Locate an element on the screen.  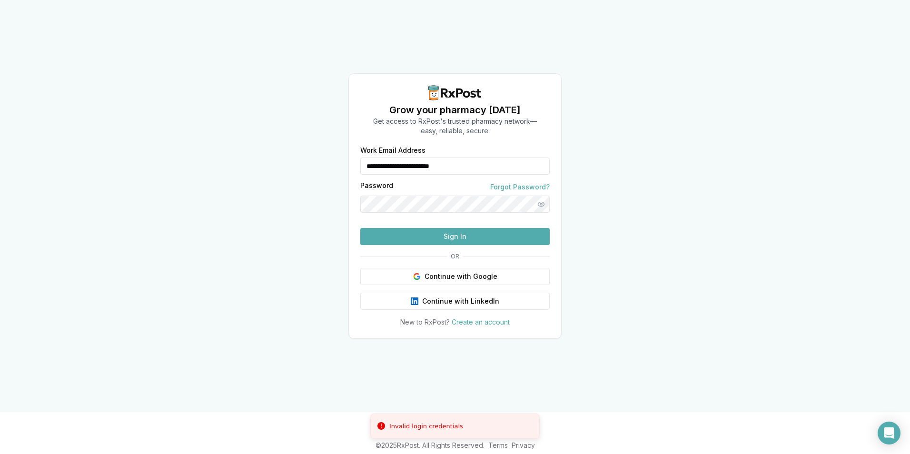
a: Forgot Password? is located at coordinates (520, 187).